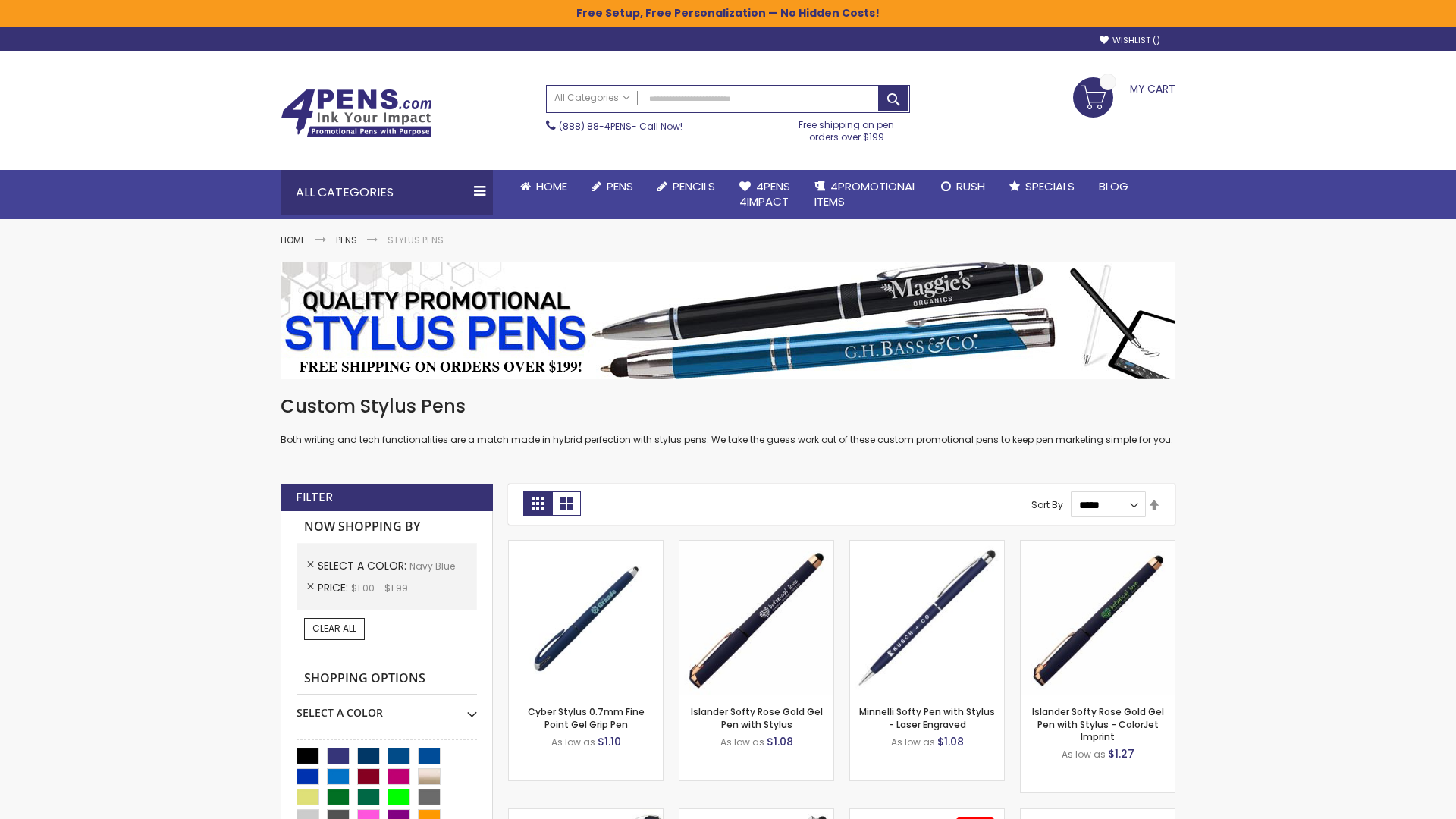 This screenshot has height=819, width=1456. What do you see at coordinates (1098, 724) in the screenshot?
I see `a: Islander Softy Rose Gold Gel Pen with Stylus - ColorJet Imprint` at bounding box center [1098, 724].